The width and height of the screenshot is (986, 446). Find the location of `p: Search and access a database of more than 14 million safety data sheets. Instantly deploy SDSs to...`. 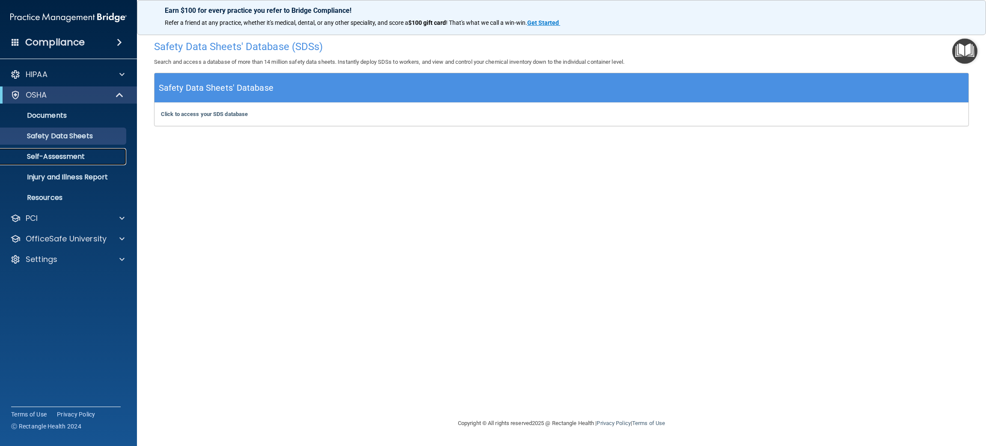

p: Search and access a database of more than 14 million safety data sheets. Instantly deploy SDSs to... is located at coordinates (561, 62).